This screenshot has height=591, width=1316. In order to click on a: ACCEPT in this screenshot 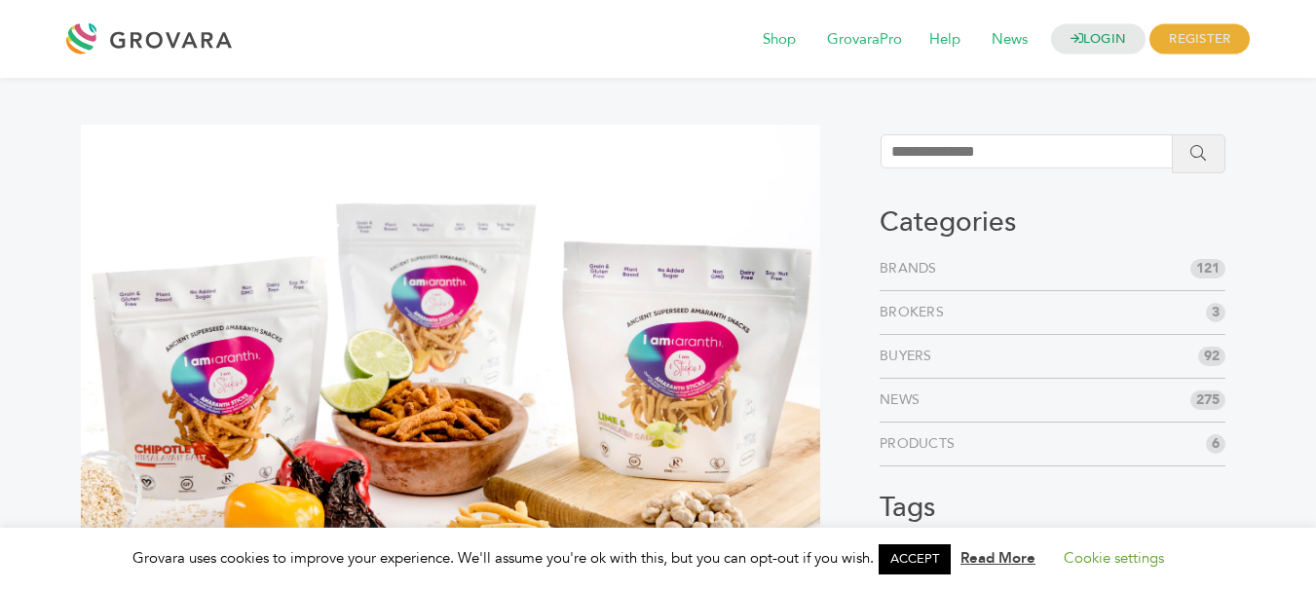, I will do `click(914, 559)`.